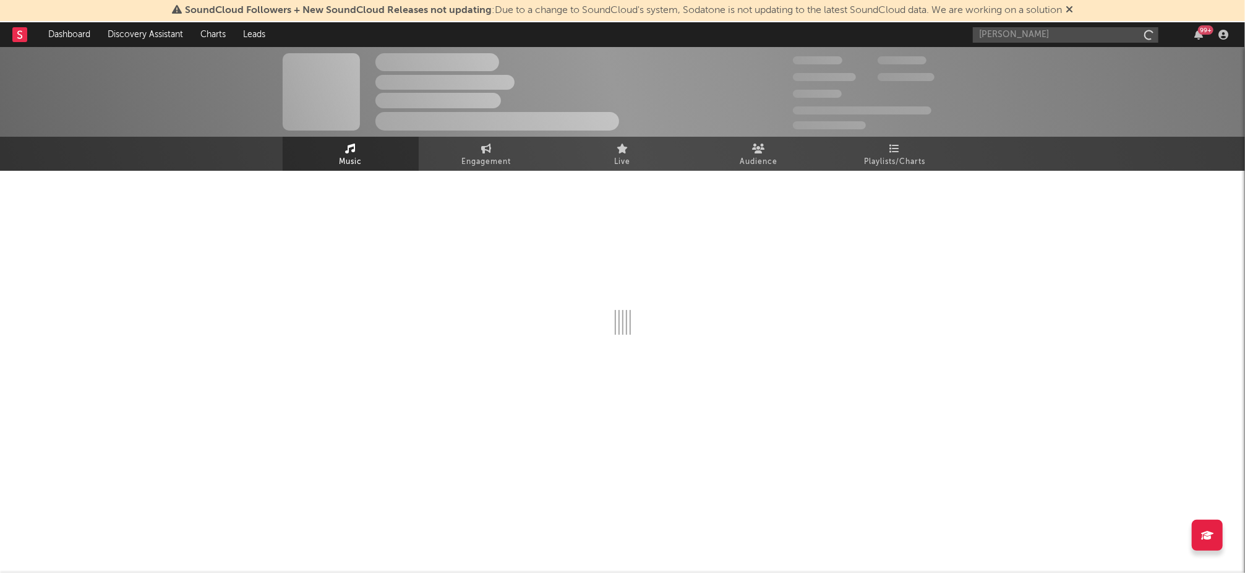 The image size is (1245, 573). Describe the element at coordinates (895, 162) in the screenshot. I see `span: Playlists/Charts` at that location.